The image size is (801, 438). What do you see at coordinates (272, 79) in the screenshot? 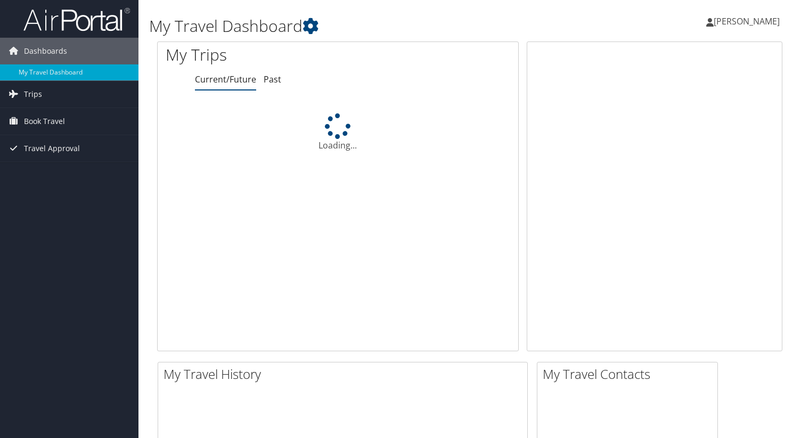
I see `a: Past` at bounding box center [272, 79].